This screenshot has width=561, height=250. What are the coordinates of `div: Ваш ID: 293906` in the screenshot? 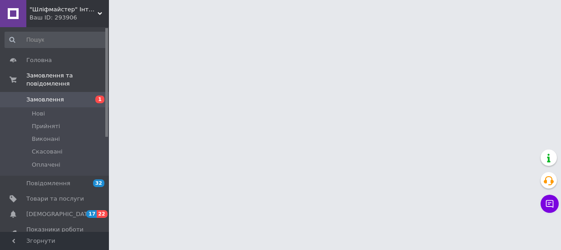 It's located at (69, 18).